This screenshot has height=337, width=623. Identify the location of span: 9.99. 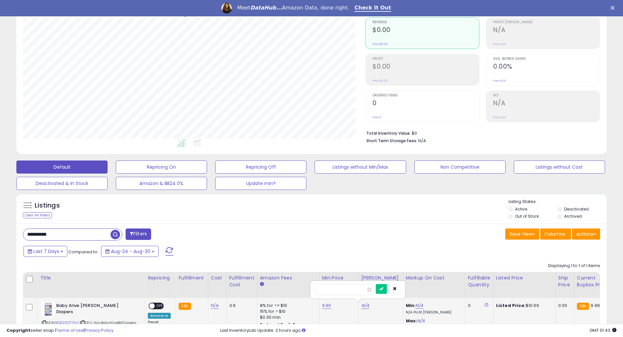
(596, 306).